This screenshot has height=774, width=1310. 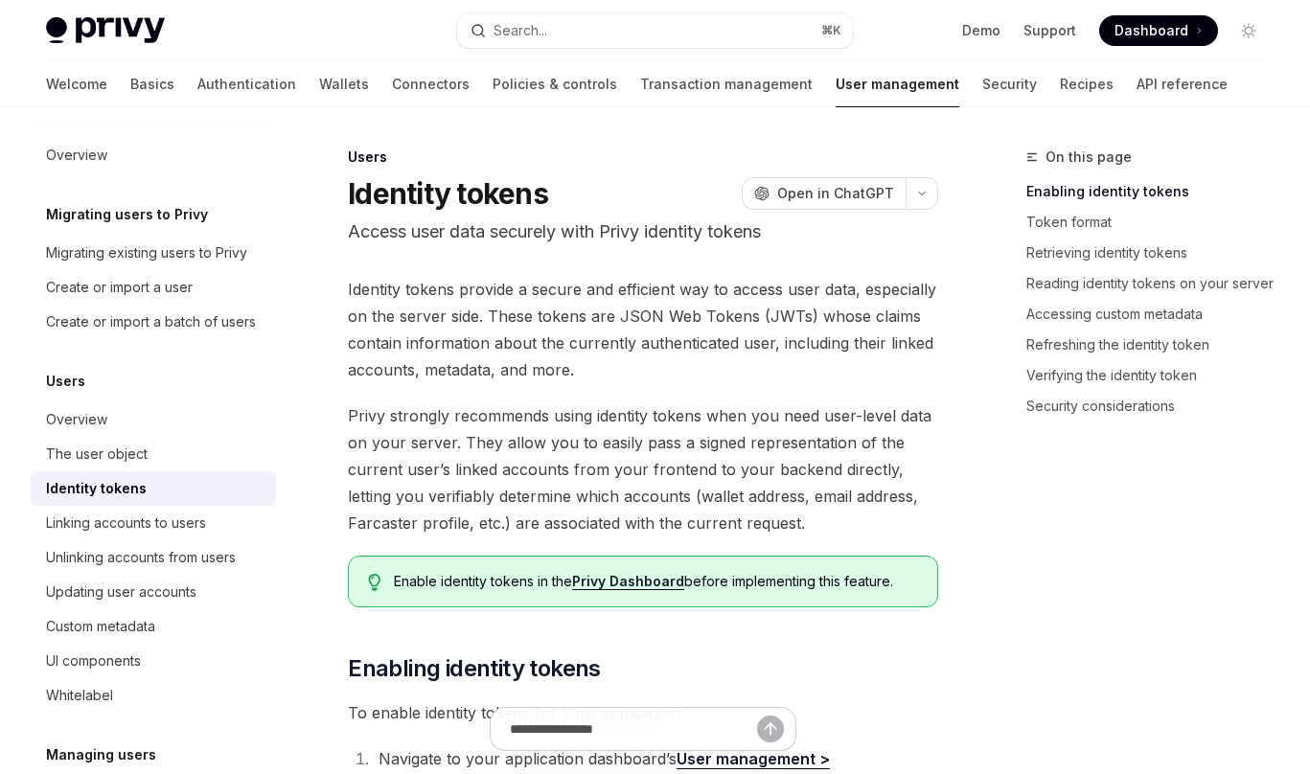 What do you see at coordinates (1088, 157) in the screenshot?
I see `span: On this page` at bounding box center [1088, 157].